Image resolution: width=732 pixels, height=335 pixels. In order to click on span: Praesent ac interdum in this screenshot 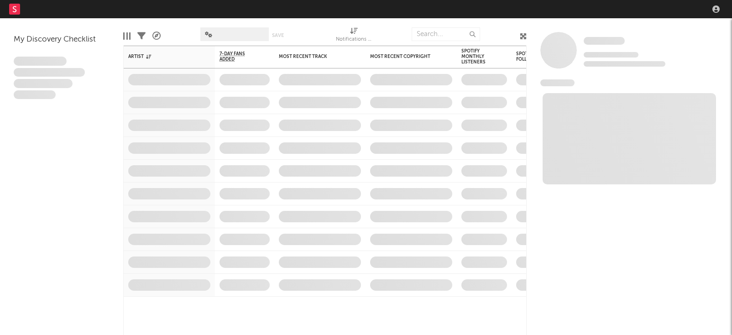, I will do `click(43, 84)`.